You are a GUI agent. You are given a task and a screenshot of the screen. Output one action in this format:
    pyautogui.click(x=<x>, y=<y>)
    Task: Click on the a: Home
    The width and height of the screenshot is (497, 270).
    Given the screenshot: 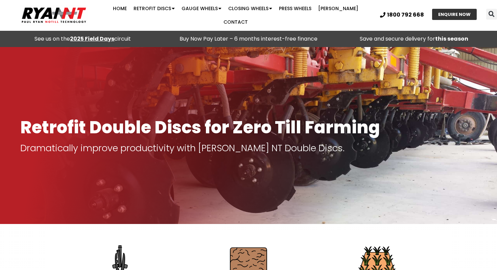 What is the action you would take?
    pyautogui.click(x=120, y=8)
    